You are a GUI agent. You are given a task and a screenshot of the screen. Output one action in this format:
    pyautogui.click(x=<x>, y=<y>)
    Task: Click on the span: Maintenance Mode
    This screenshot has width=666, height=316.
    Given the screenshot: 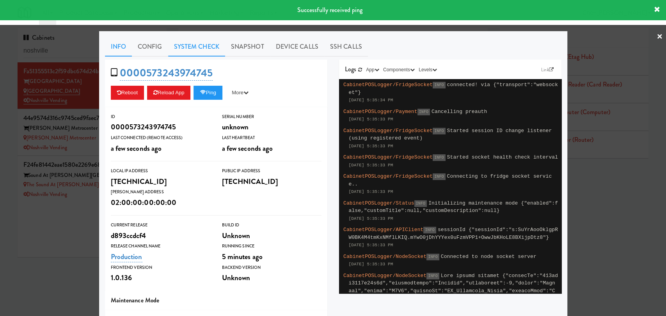 What is the action you would take?
    pyautogui.click(x=135, y=300)
    